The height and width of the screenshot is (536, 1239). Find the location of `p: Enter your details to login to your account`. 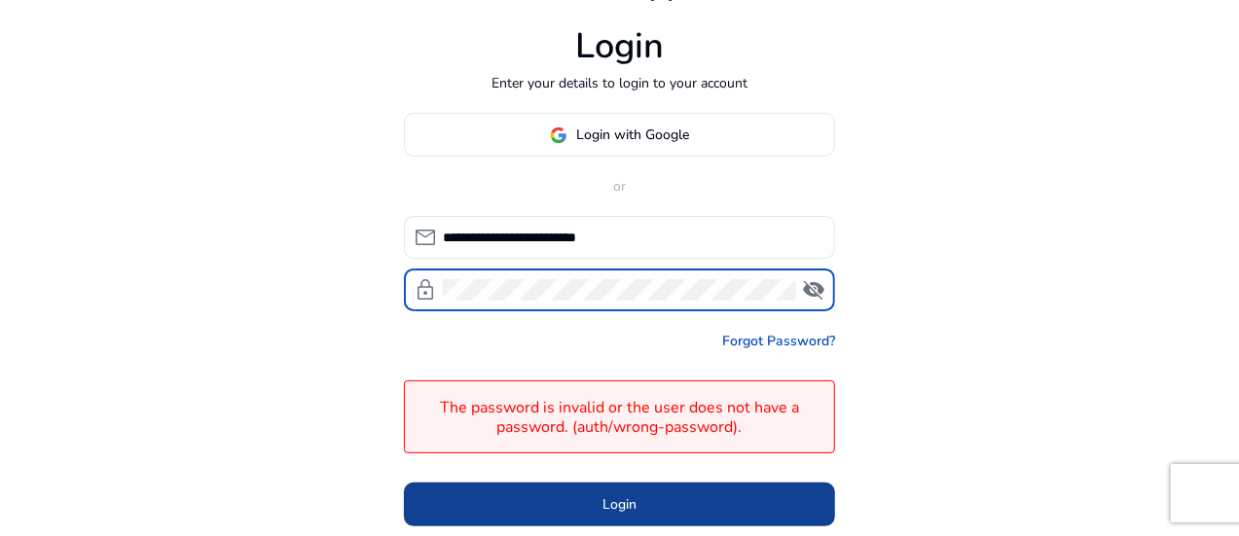

p: Enter your details to login to your account is located at coordinates (619, 83).